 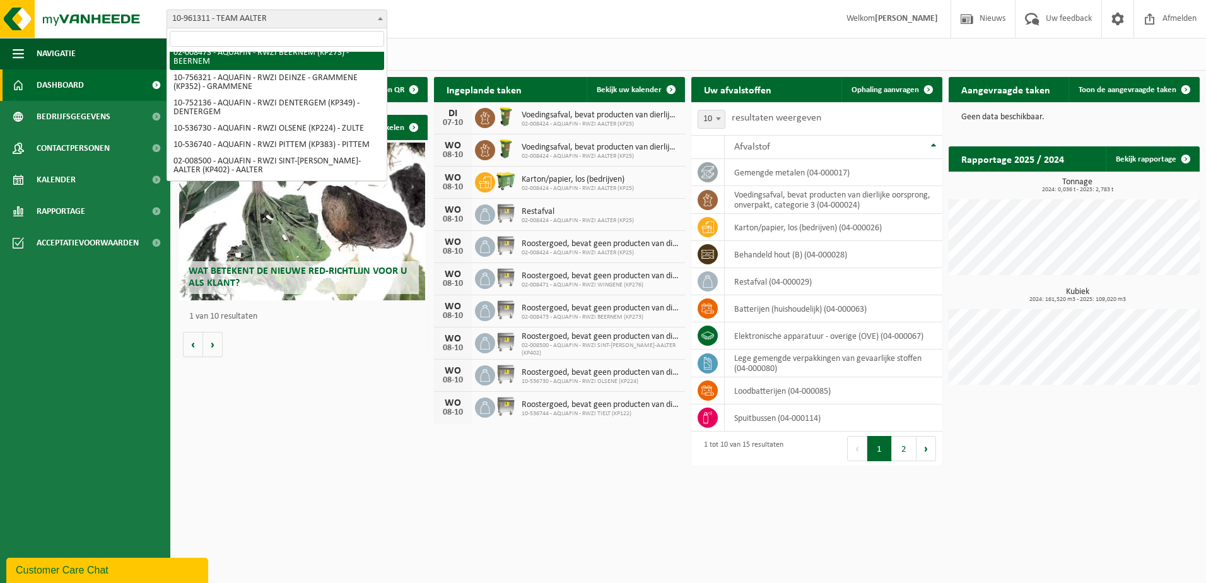 I want to click on span: Restafval, so click(x=578, y=212).